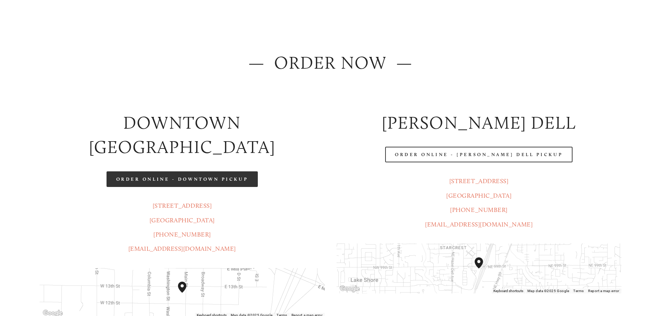 The width and height of the screenshot is (661, 316). I want to click on a: Order Online - Downtown pickup, so click(182, 179).